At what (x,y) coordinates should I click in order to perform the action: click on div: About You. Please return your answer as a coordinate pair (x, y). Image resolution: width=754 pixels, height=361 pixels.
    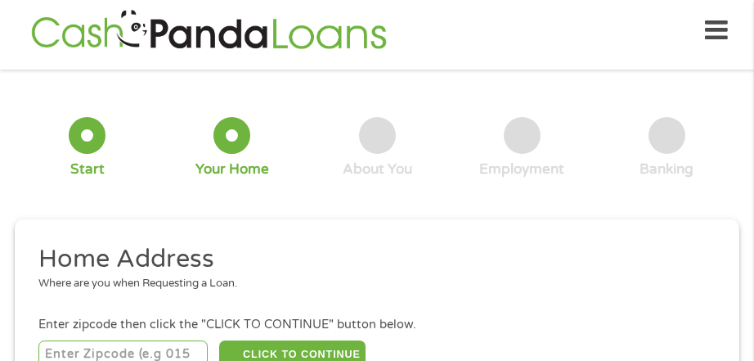
    Looking at the image, I should click on (377, 169).